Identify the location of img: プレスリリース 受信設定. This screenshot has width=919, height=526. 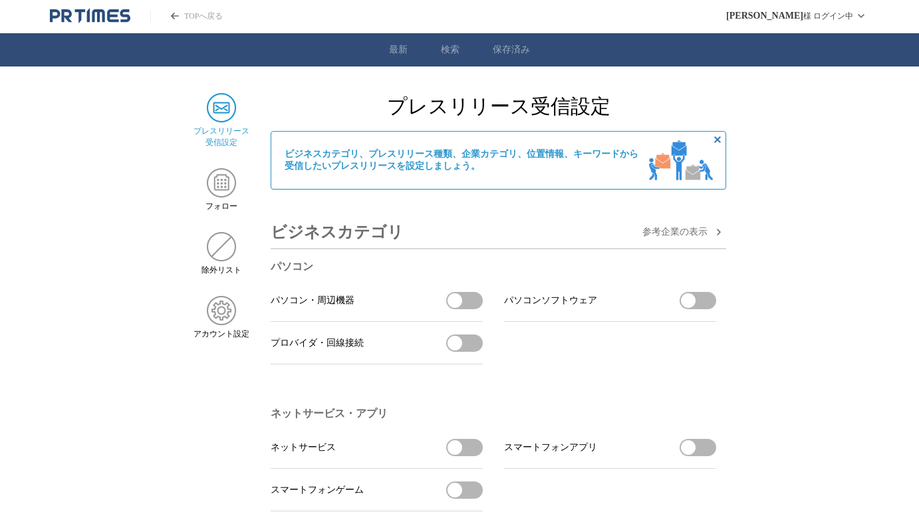
(221, 108).